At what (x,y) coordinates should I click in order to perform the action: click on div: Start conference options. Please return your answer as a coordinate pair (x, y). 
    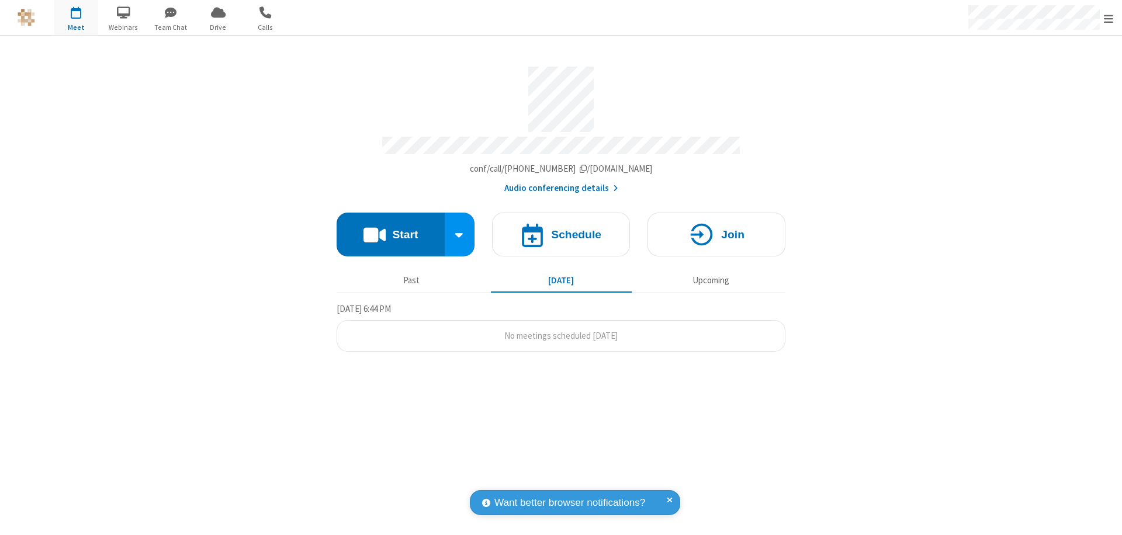
    Looking at the image, I should click on (460, 234).